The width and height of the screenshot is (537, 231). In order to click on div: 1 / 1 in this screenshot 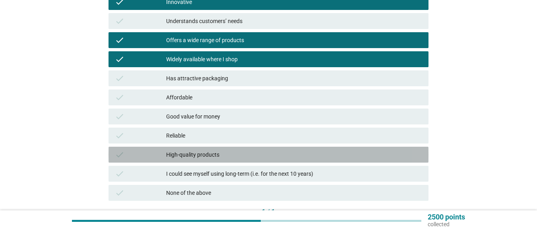, I will do `click(268, 212)`.